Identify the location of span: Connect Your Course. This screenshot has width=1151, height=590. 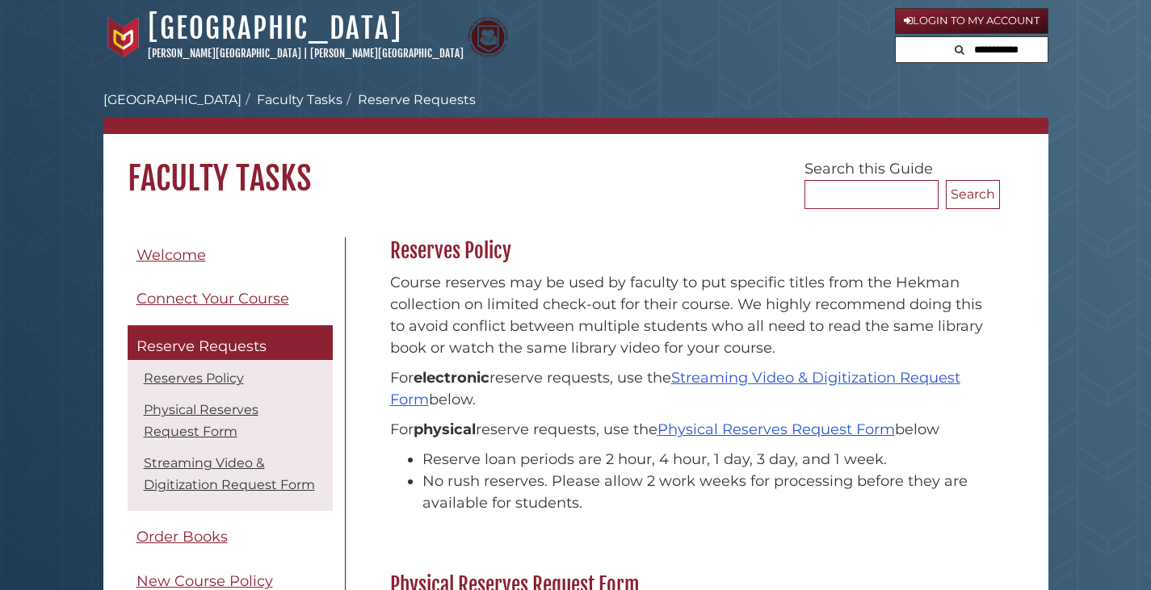
(212, 299).